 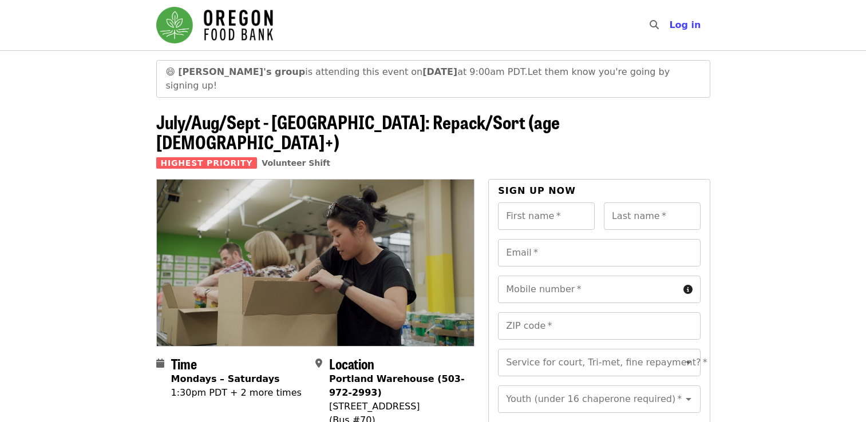 I want to click on i: search icon, so click(x=654, y=25).